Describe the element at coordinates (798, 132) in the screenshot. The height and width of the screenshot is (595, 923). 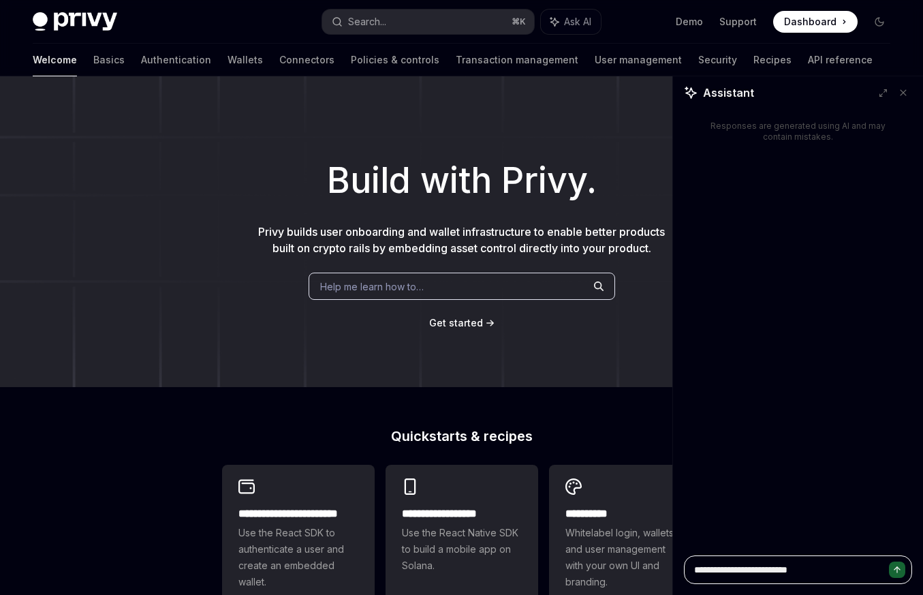
I see `div: Responses are generated using AI and may contain mistakes.` at that location.